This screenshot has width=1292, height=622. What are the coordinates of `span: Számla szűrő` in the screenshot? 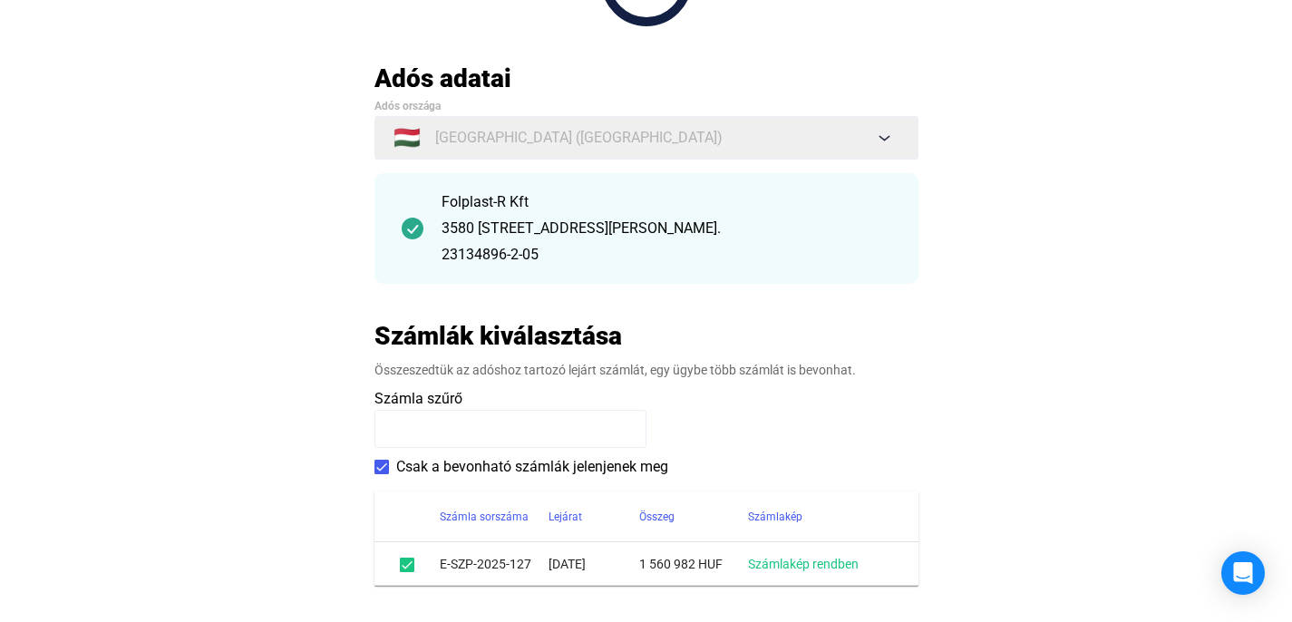 It's located at (418, 398).